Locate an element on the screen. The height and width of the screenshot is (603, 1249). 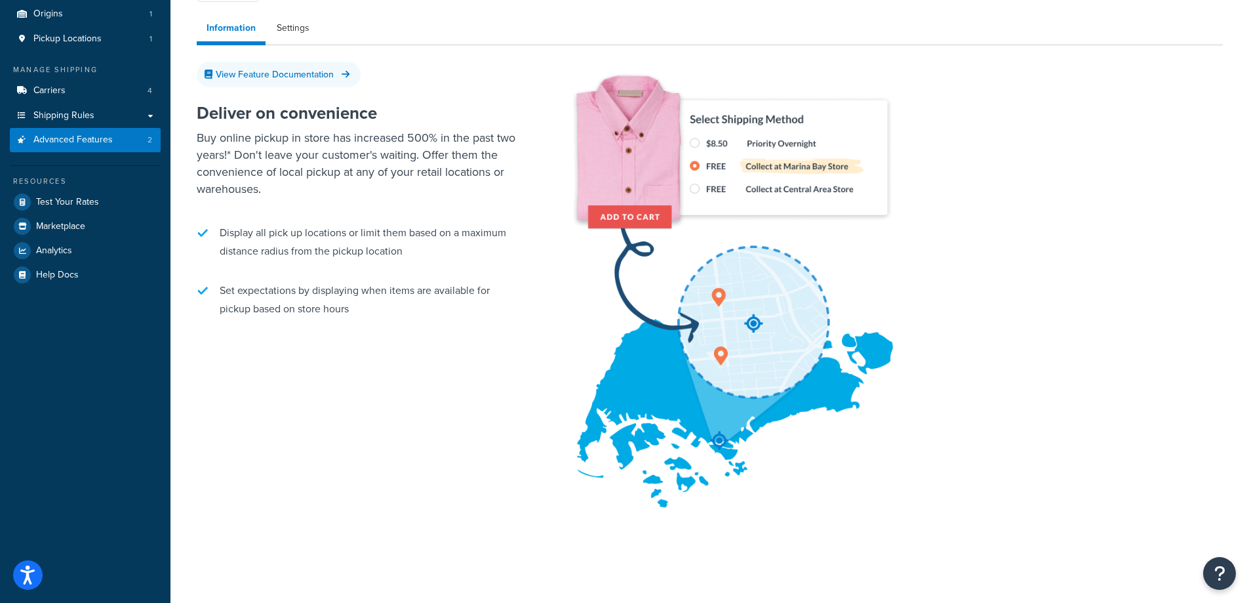
a: Pickup Locations1 is located at coordinates (85, 39).